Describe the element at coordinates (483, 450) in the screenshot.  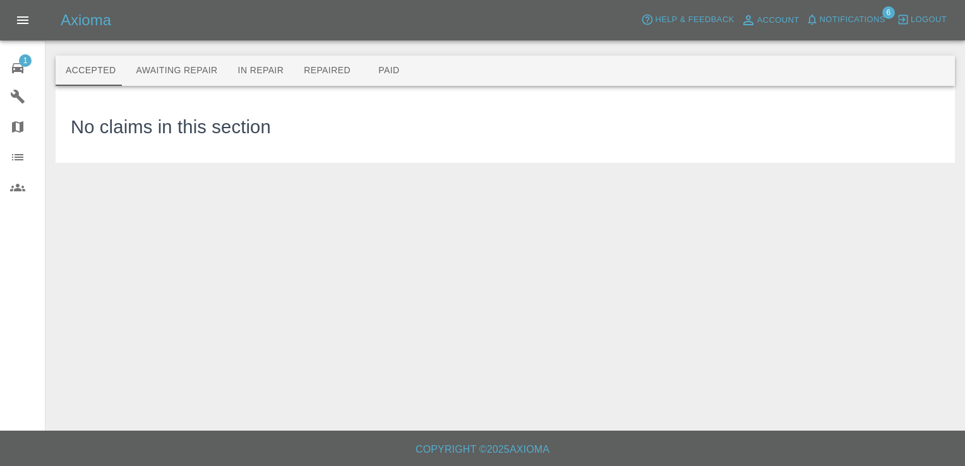
I see `h6: Copyright © 2025 Axioma` at that location.